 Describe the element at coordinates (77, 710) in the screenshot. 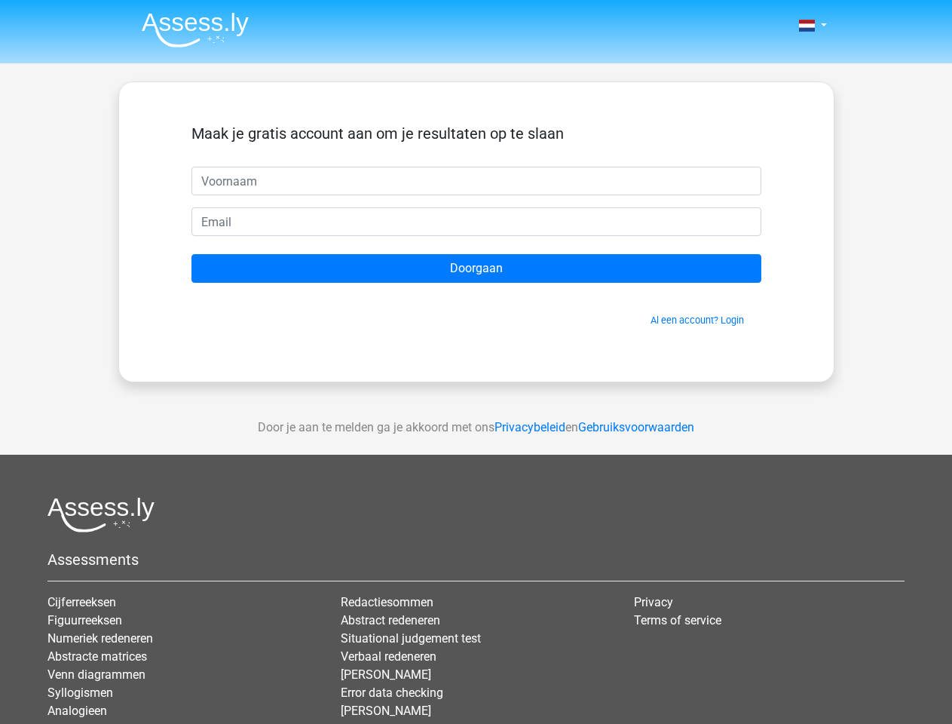

I see `a: Analogieen` at that location.